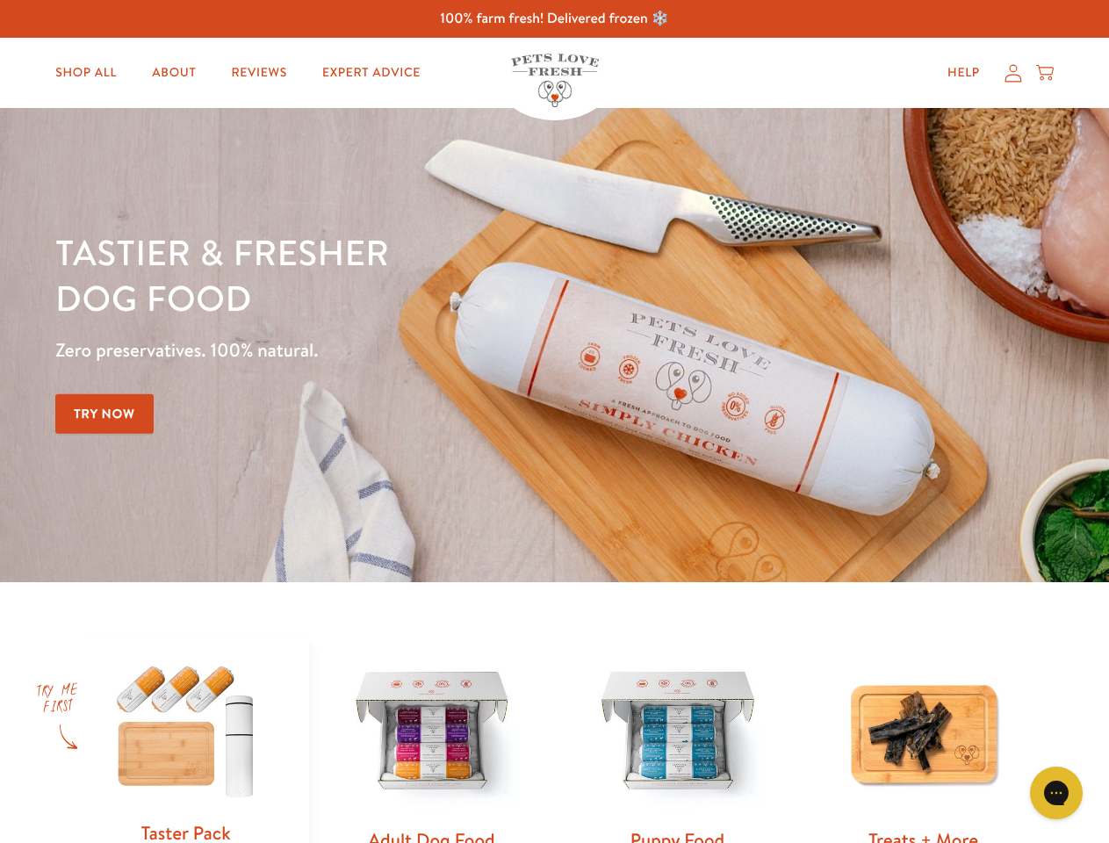 This screenshot has height=843, width=1109. What do you see at coordinates (86, 73) in the screenshot?
I see `a: Shop All` at bounding box center [86, 73].